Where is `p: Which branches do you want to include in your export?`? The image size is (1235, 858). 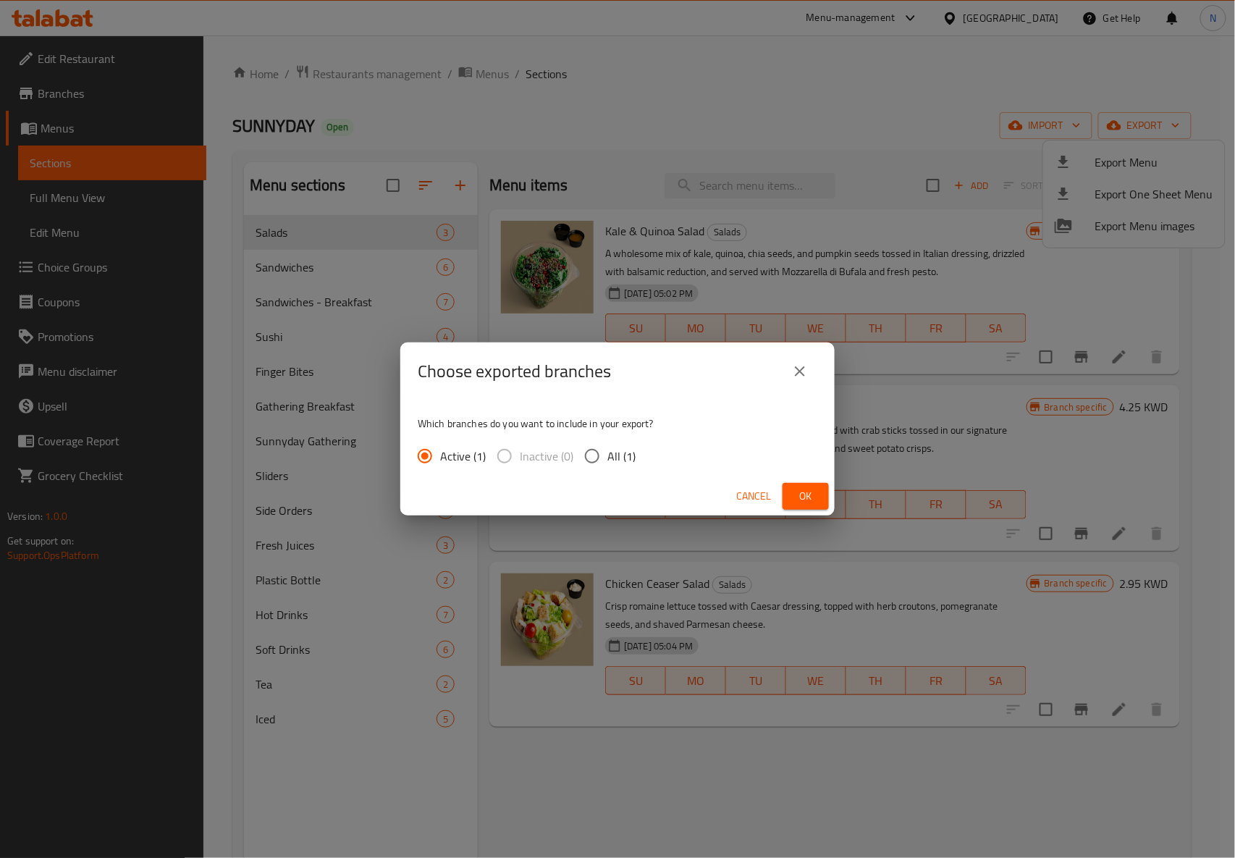
p: Which branches do you want to include in your export? is located at coordinates (618, 424).